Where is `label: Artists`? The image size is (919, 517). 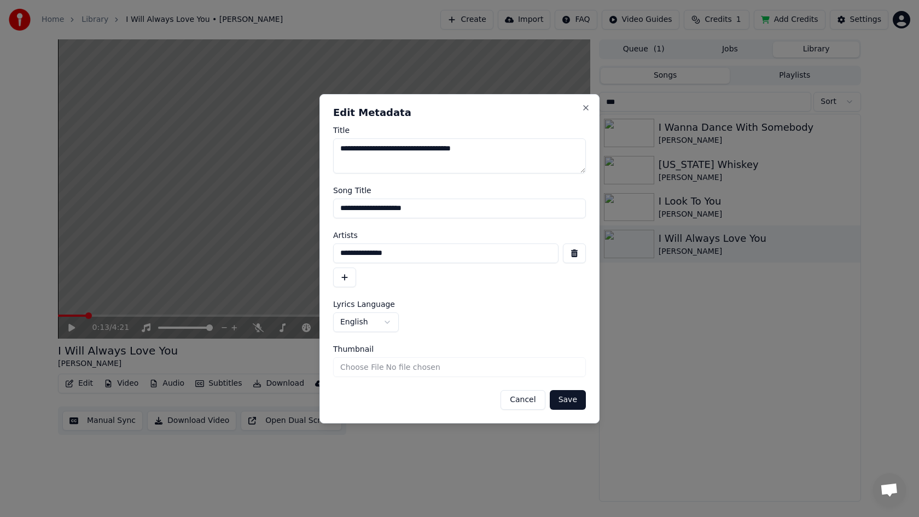
label: Artists is located at coordinates (459, 235).